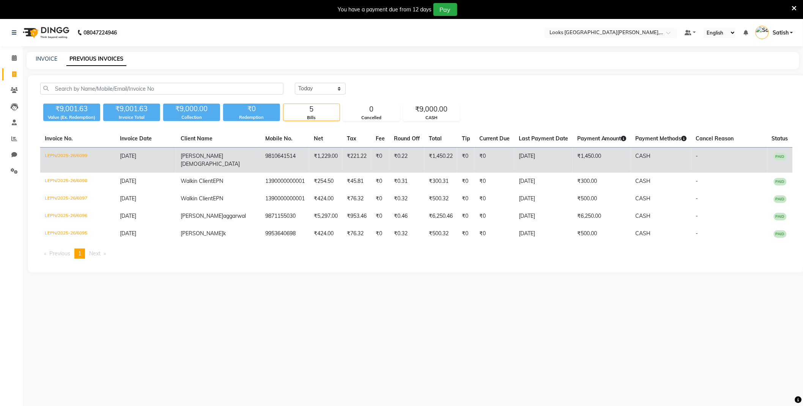 The height and width of the screenshot is (406, 803). Describe the element at coordinates (78, 234) in the screenshot. I see `td: LEPN/2025-26/6095` at that location.